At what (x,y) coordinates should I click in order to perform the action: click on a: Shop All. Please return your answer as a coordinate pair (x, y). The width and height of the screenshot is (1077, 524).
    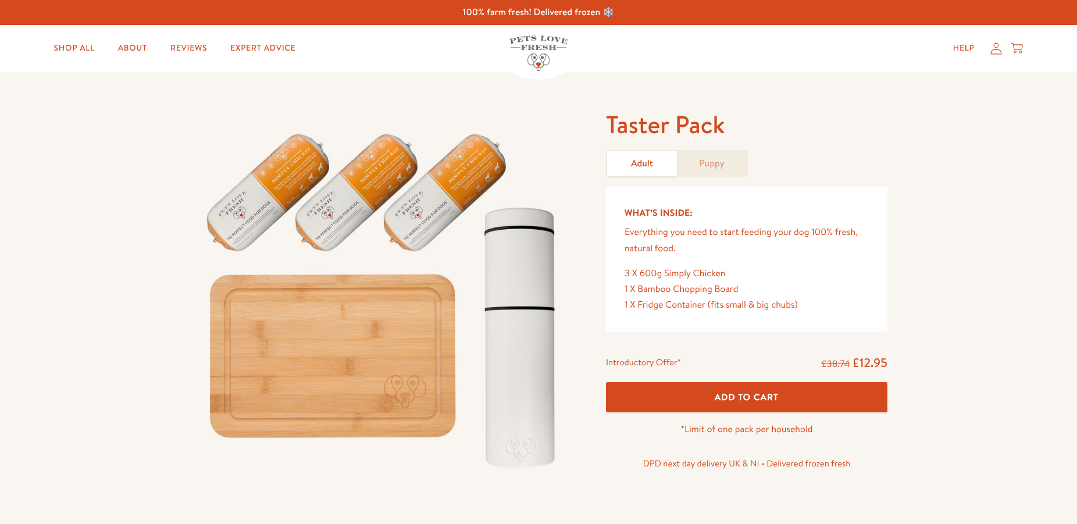
    Looking at the image, I should click on (74, 48).